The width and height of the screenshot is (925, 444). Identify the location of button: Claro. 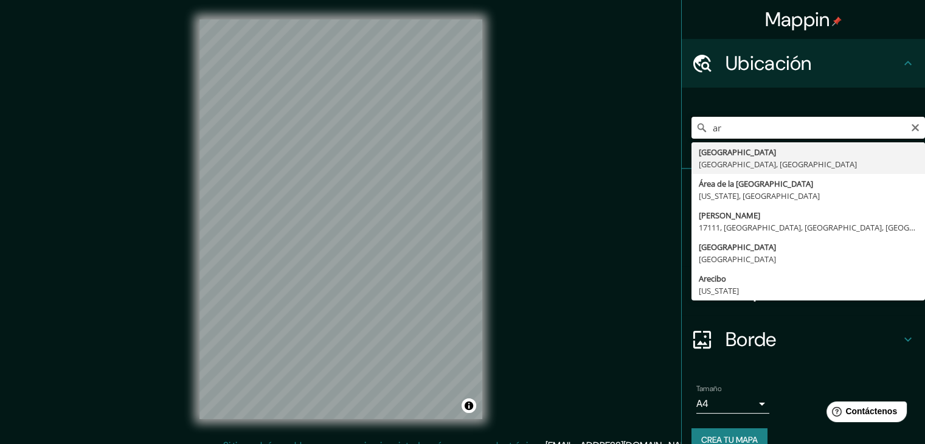
(916, 127).